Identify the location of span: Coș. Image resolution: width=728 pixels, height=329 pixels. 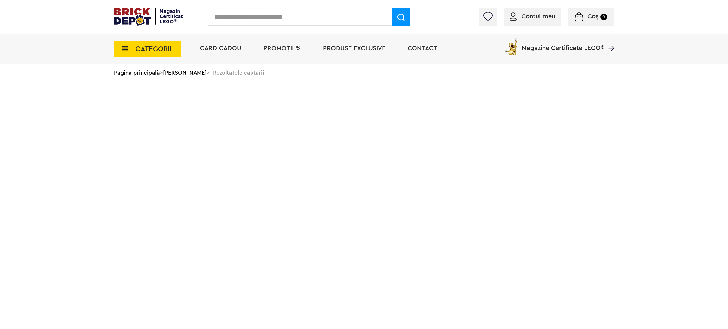
(593, 16).